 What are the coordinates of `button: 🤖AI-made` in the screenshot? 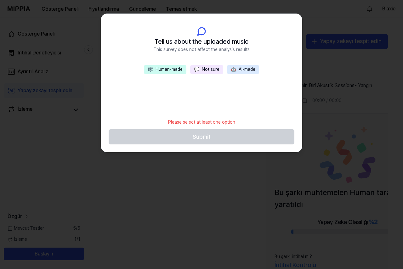 It's located at (243, 70).